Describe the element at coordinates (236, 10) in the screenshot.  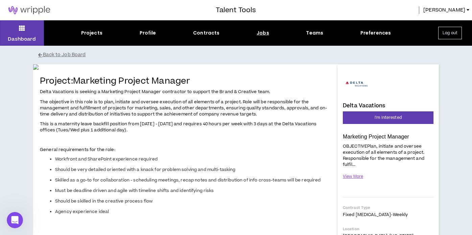
I see `h3: Talent Tools` at that location.